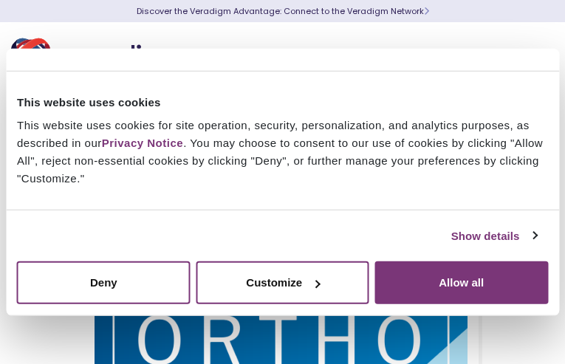 The width and height of the screenshot is (565, 364). Describe the element at coordinates (100, 58) in the screenshot. I see `img: Veradigm logo` at that location.